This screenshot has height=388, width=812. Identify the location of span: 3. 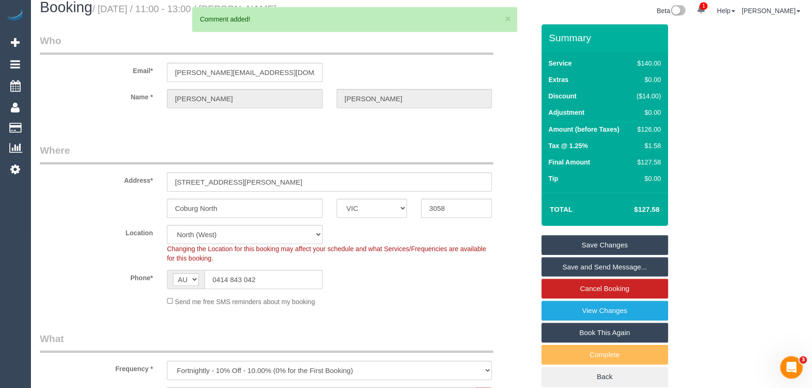
(803, 360).